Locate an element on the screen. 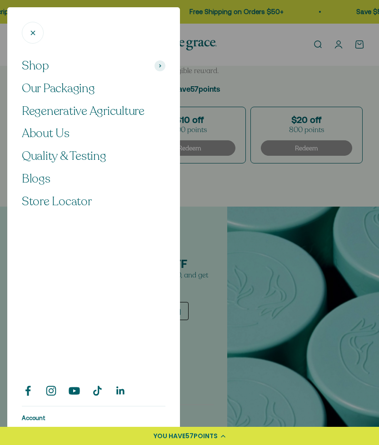  span: Our Packaging is located at coordinates (58, 88).